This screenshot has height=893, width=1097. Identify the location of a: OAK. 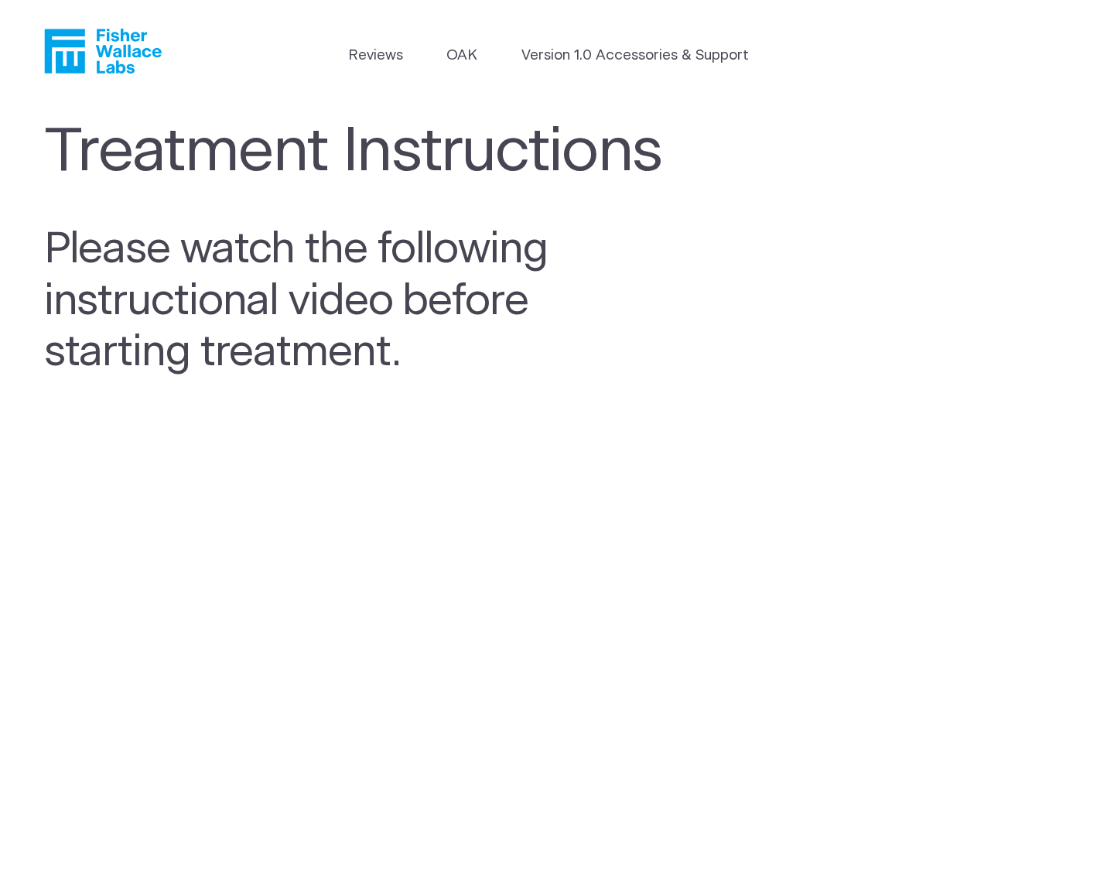
(462, 56).